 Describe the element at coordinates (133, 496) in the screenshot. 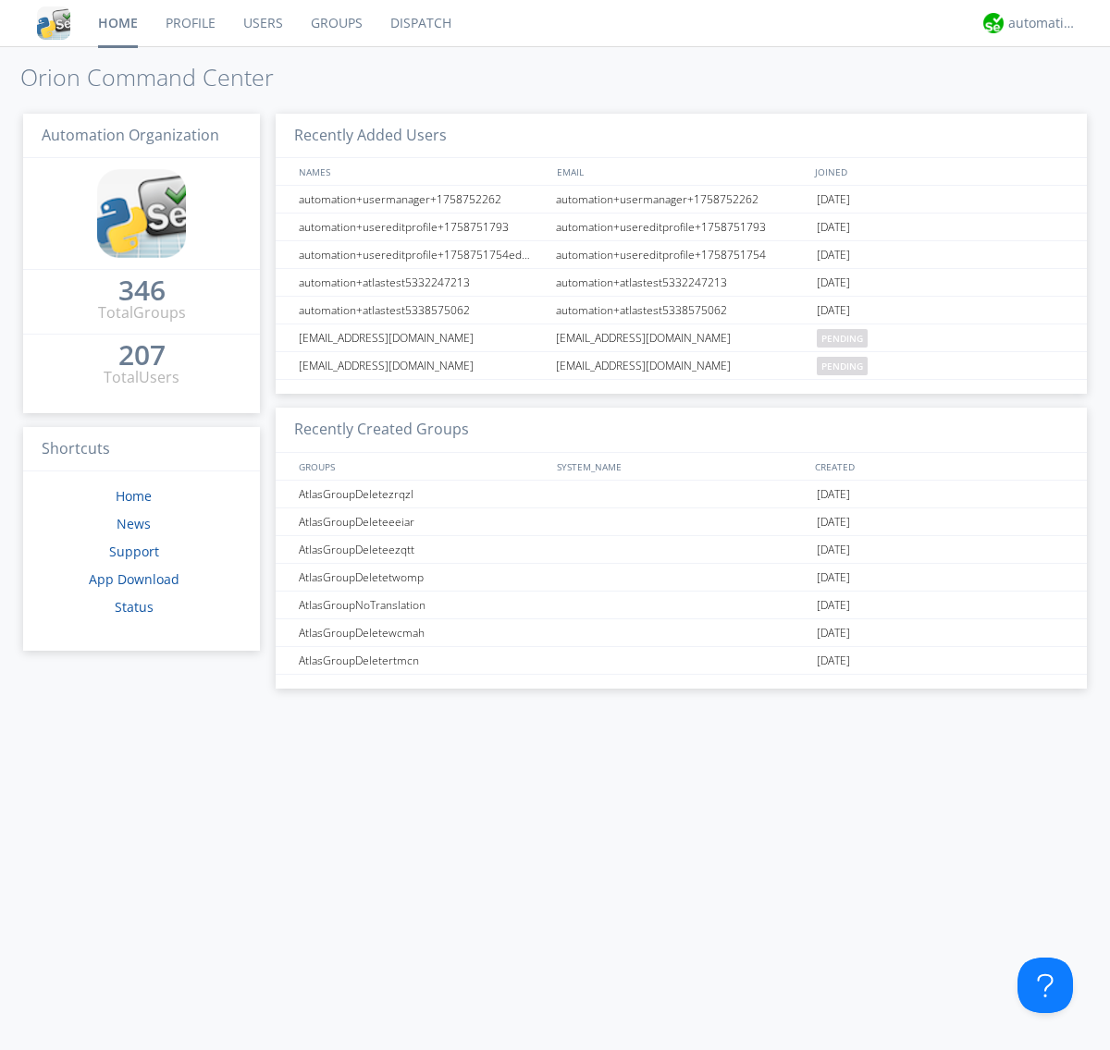

I see `a: Home` at that location.